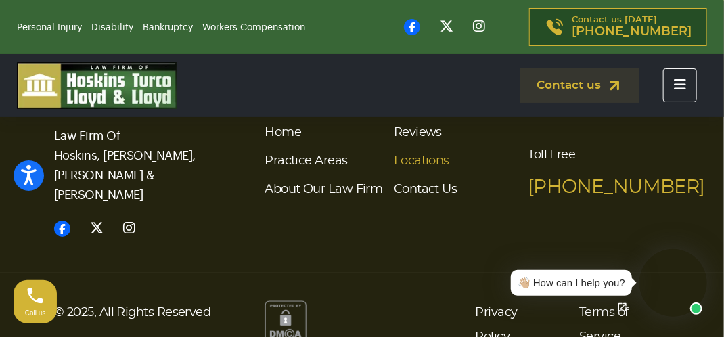 Image resolution: width=724 pixels, height=337 pixels. Describe the element at coordinates (580, 85) in the screenshot. I see `a: Contact us` at that location.